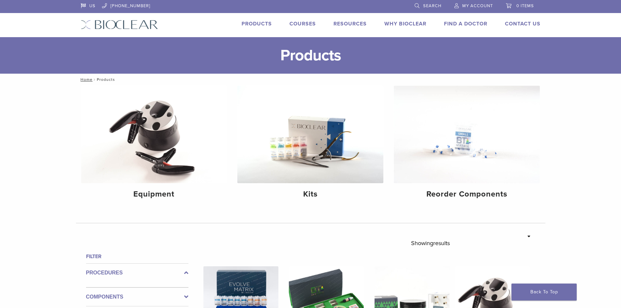 This screenshot has height=308, width=621. What do you see at coordinates (154, 194) in the screenshot?
I see `h4: Equipment` at bounding box center [154, 194].